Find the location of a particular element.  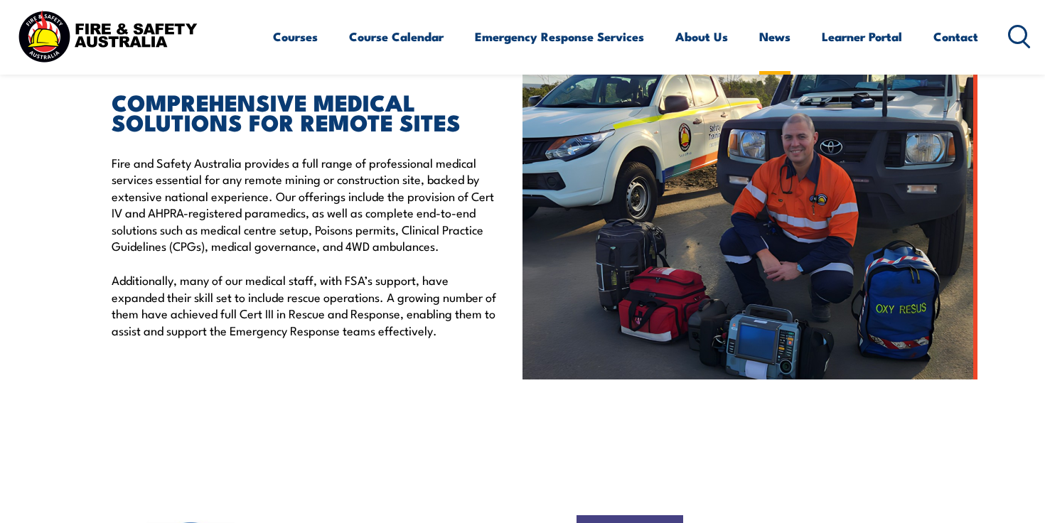

a: About Us is located at coordinates (702, 36).